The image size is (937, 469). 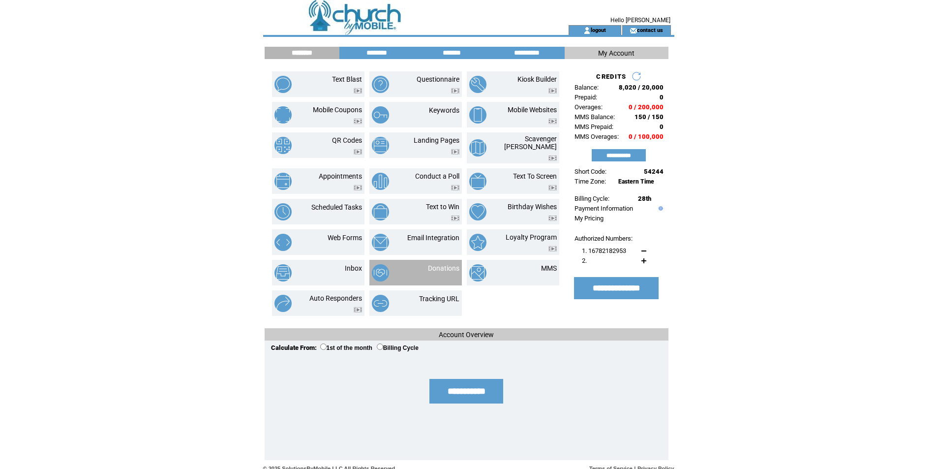 I want to click on a: contact us, so click(x=650, y=30).